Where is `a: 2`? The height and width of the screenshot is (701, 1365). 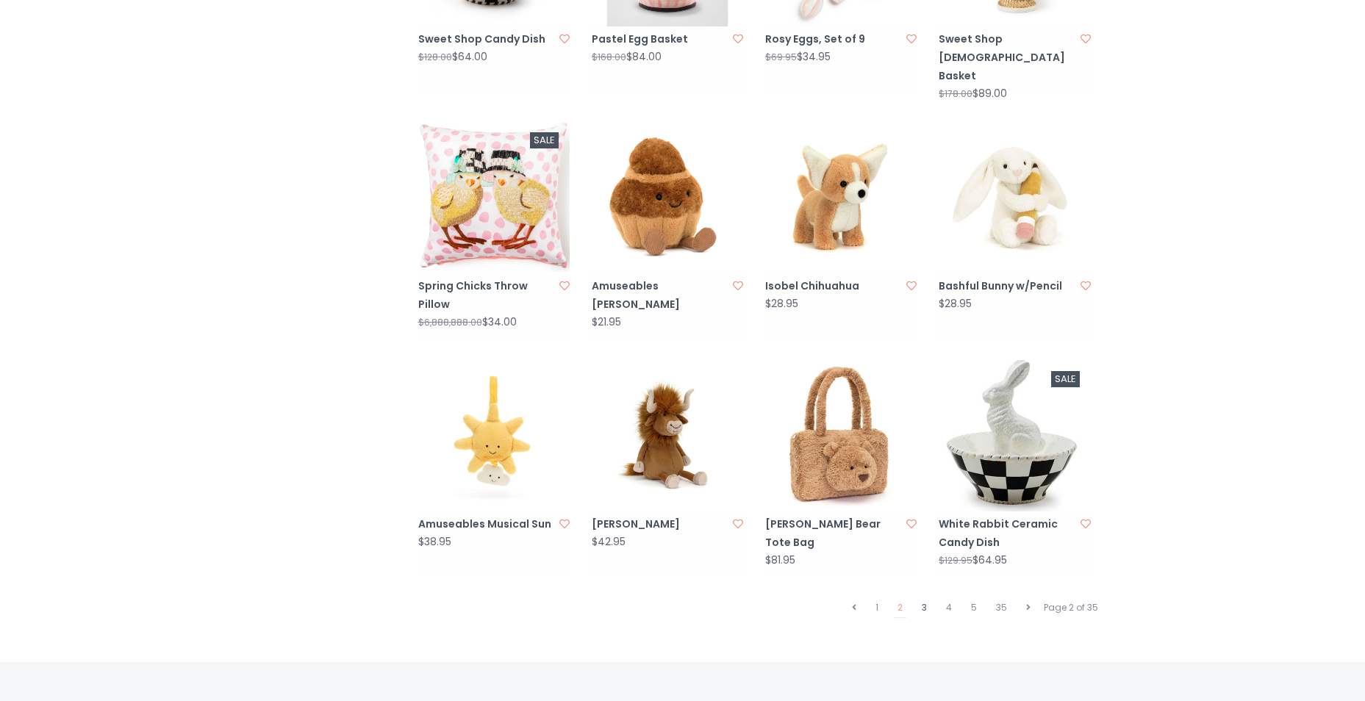 a: 2 is located at coordinates (900, 608).